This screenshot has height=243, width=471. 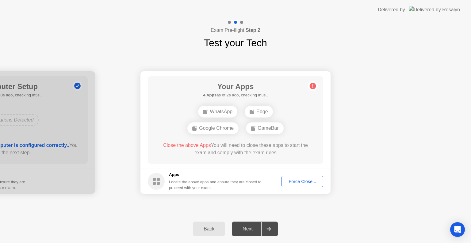 I want to click on b: 4 Apps, so click(x=210, y=95).